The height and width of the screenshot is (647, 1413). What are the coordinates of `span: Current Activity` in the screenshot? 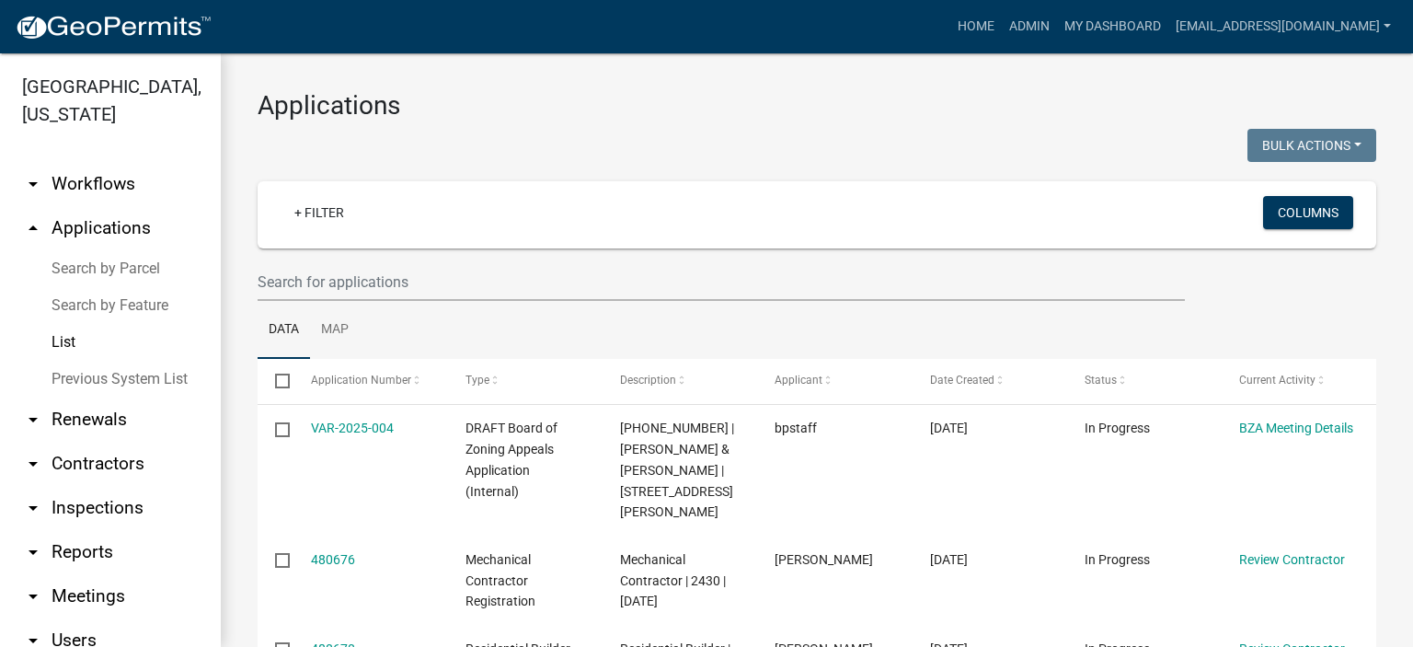 It's located at (1277, 380).